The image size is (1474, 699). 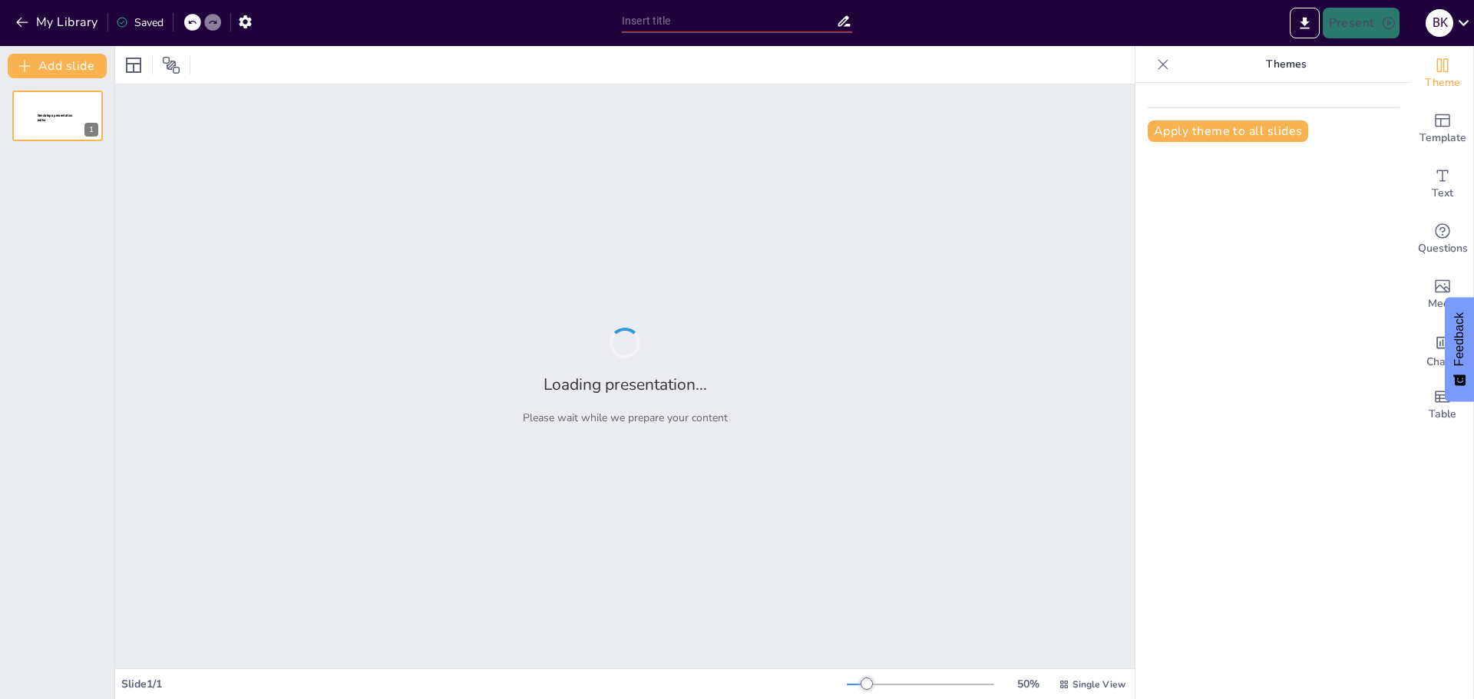 I want to click on span: Media, so click(x=1442, y=304).